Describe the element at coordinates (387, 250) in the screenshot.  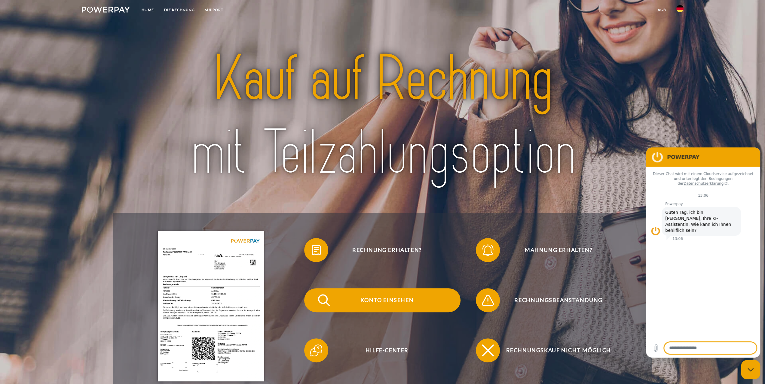
I see `span: Rechnung erhalten?` at that location.